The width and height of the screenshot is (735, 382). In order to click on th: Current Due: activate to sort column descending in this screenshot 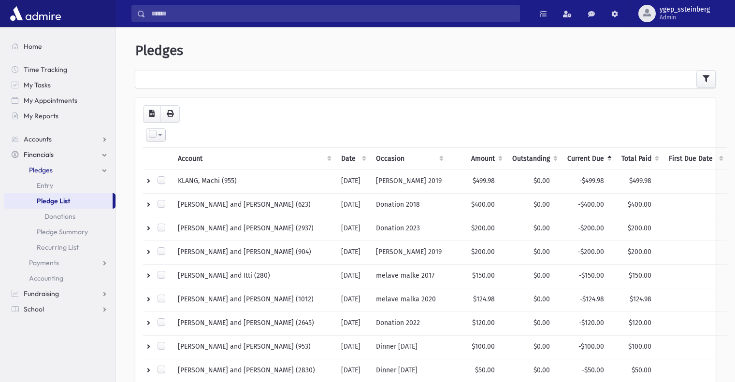, I will do `click(589, 159)`.